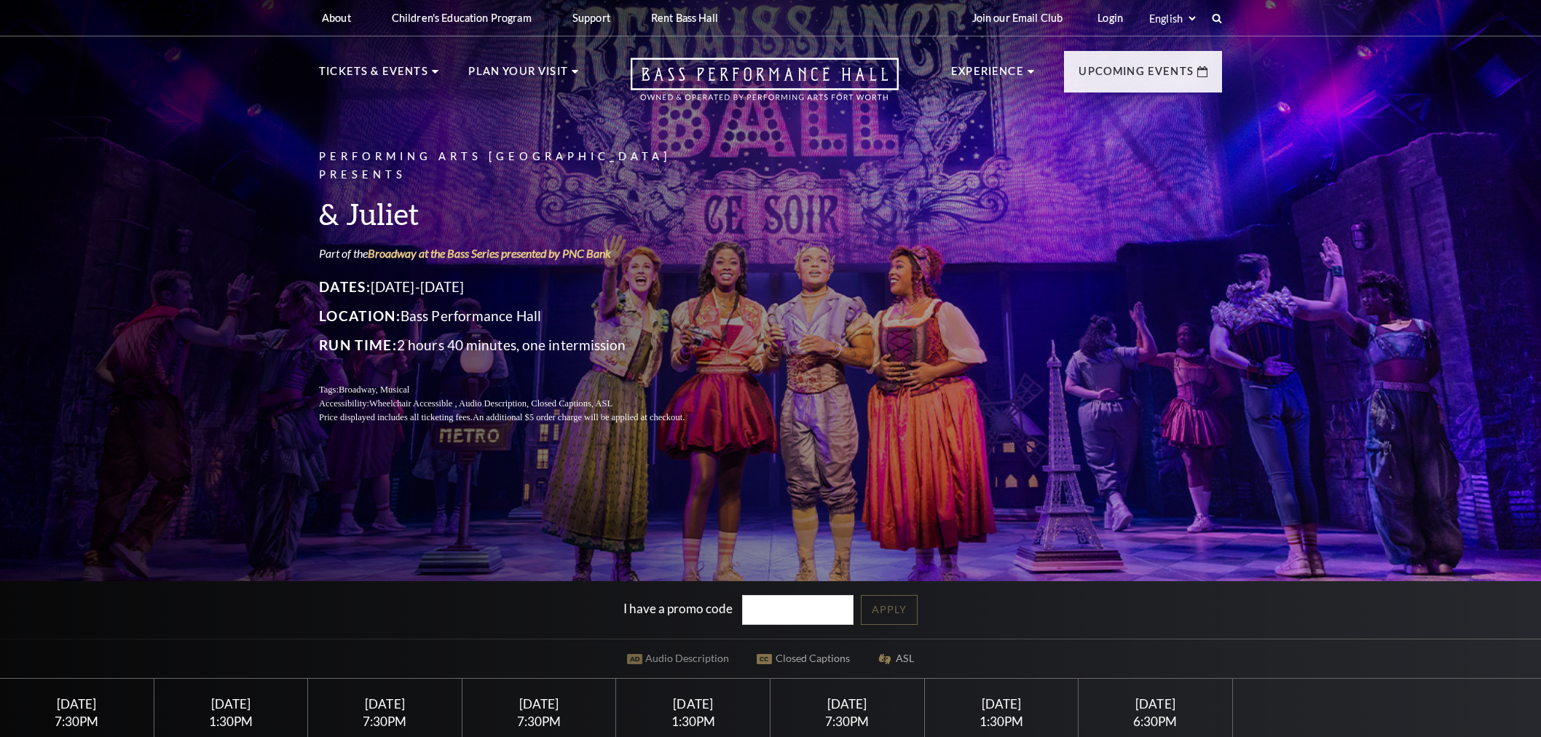 This screenshot has width=1541, height=737. Describe the element at coordinates (519, 213) in the screenshot. I see `h3: & Juliet` at that location.